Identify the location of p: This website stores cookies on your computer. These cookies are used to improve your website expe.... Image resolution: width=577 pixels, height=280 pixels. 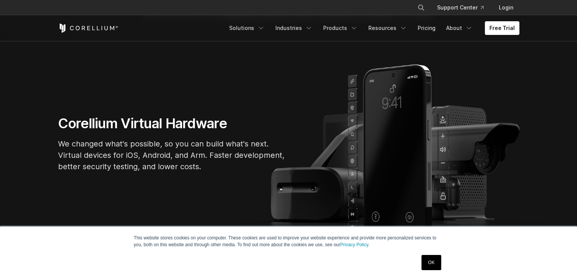
(289, 241).